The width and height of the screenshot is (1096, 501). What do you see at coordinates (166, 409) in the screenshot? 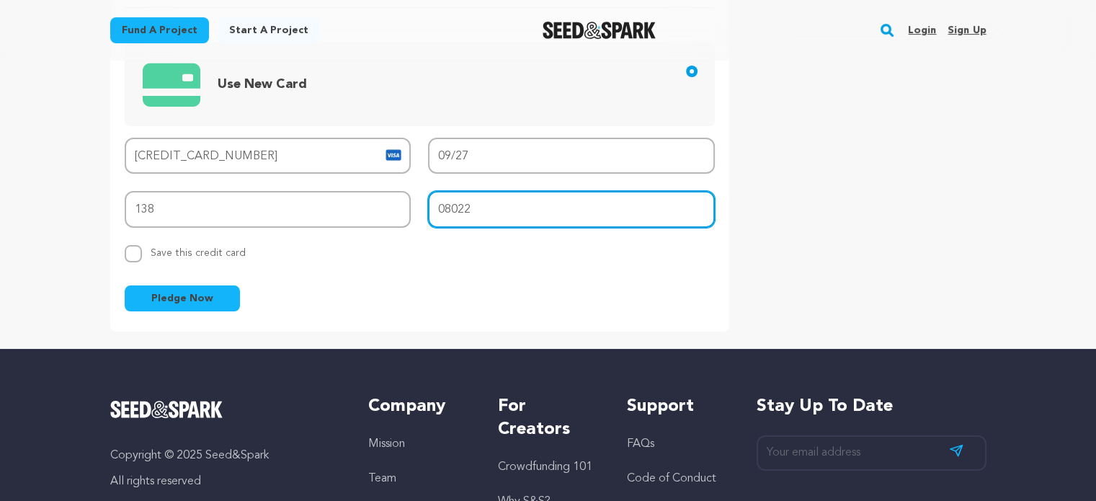
I see `img: Seed&Spark Logo` at bounding box center [166, 409].